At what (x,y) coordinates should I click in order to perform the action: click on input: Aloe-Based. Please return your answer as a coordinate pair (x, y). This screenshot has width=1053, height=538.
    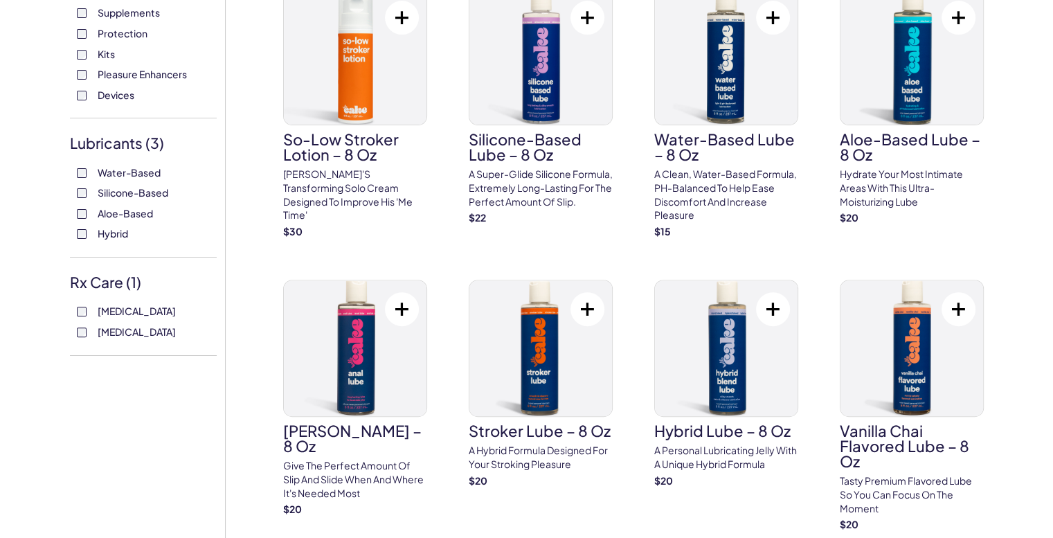
    Looking at the image, I should click on (82, 214).